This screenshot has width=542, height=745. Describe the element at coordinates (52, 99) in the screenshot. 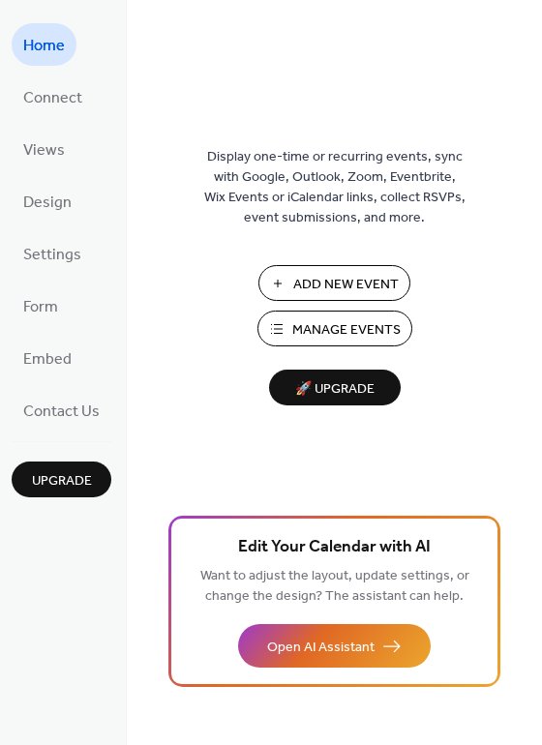

I see `span: Connect` at that location.